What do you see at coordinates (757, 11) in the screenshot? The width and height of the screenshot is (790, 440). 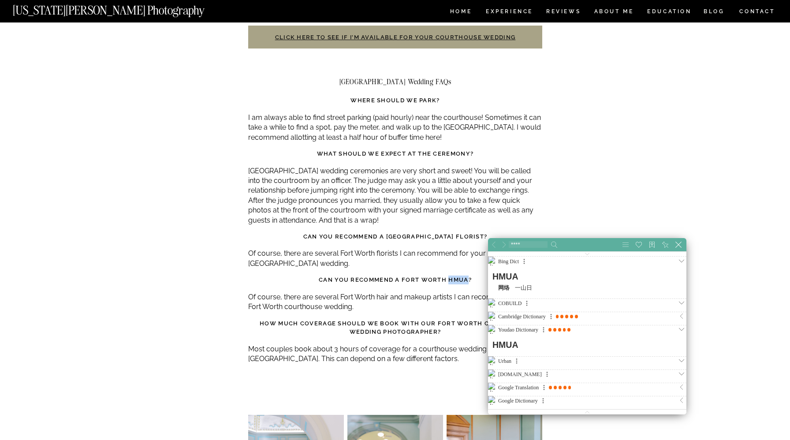 I see `nav: CONTACT` at bounding box center [757, 11].